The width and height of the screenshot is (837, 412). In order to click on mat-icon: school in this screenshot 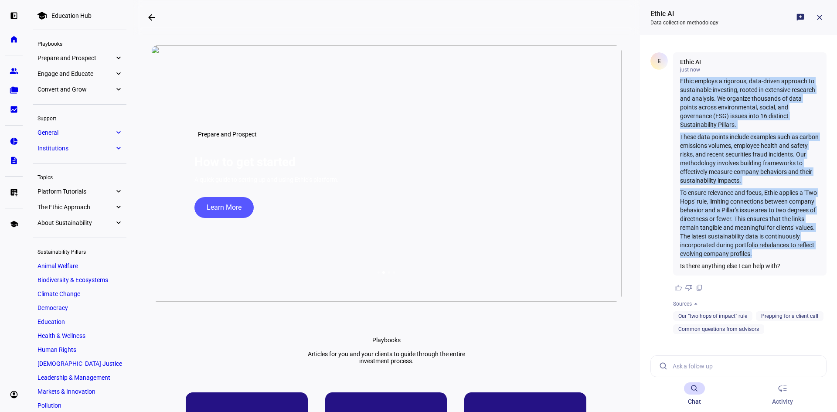, I will do `click(42, 16)`.